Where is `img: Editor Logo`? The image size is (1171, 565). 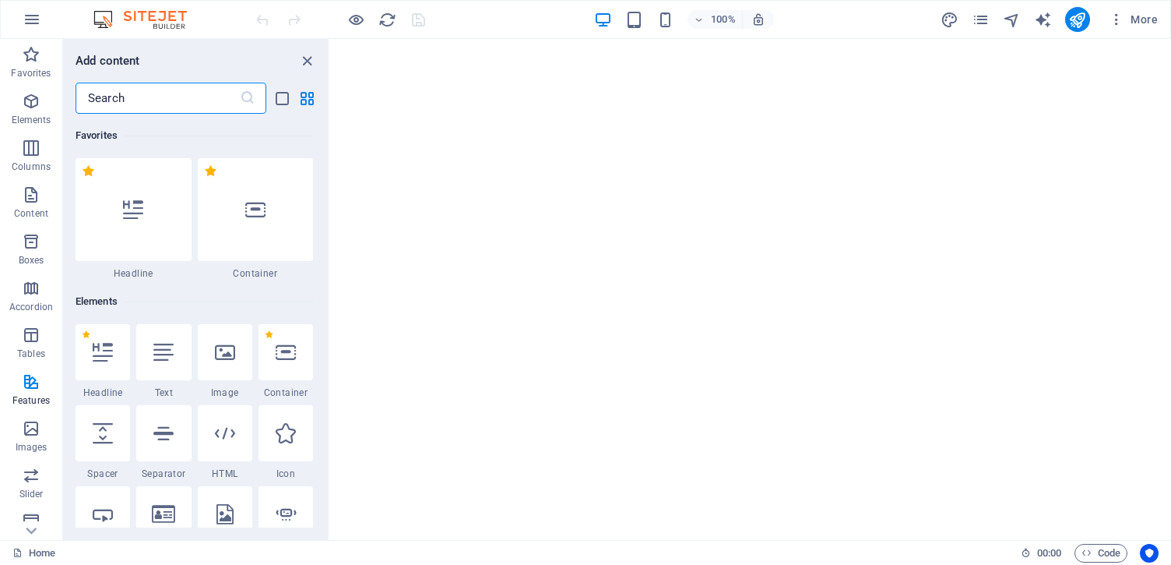
img: Editor Logo is located at coordinates (148, 19).